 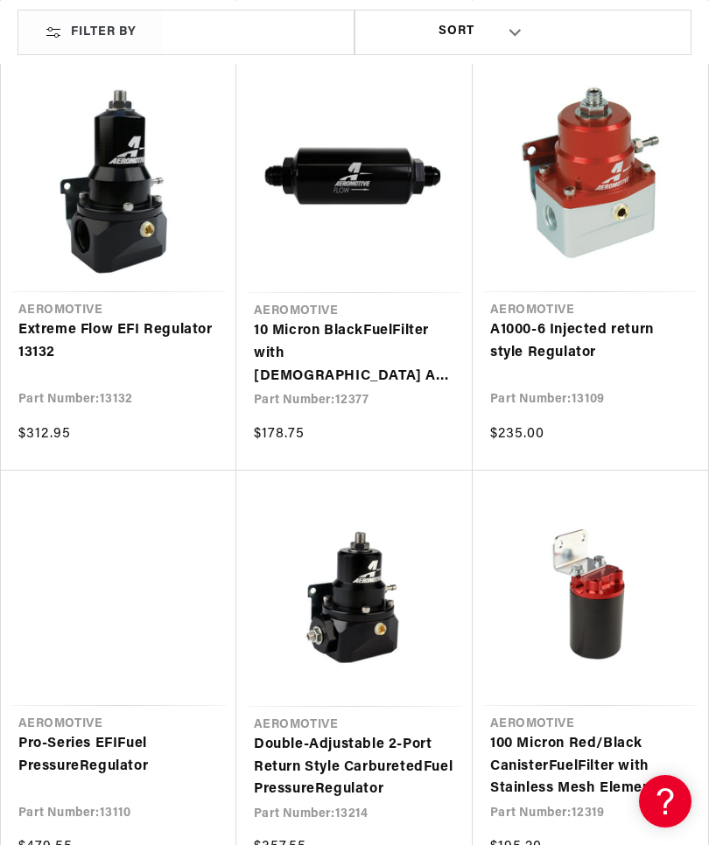 What do you see at coordinates (354, 767) in the screenshot?
I see `a: Double-Adjustable 2-Port Return Style CarburetedFuel PressureRegulator` at bounding box center [354, 767].